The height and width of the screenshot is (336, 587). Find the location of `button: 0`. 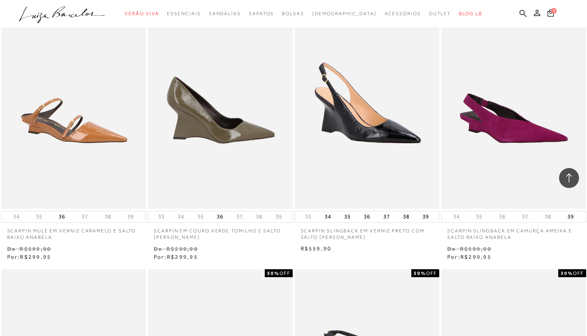

button: 0 is located at coordinates (551, 14).